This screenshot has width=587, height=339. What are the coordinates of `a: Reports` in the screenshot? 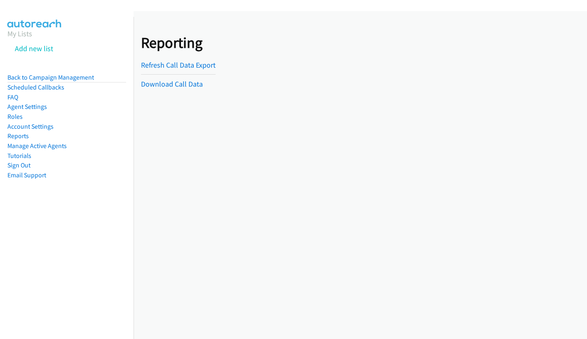 It's located at (18, 136).